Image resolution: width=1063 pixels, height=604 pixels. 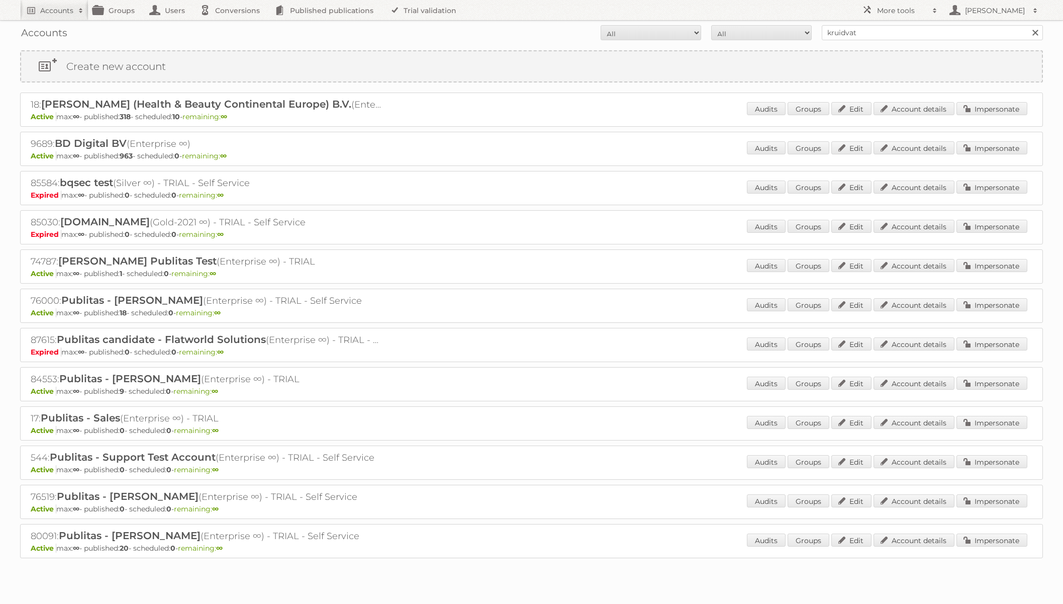 What do you see at coordinates (126, 156) in the screenshot?
I see `strong: 963` at bounding box center [126, 156].